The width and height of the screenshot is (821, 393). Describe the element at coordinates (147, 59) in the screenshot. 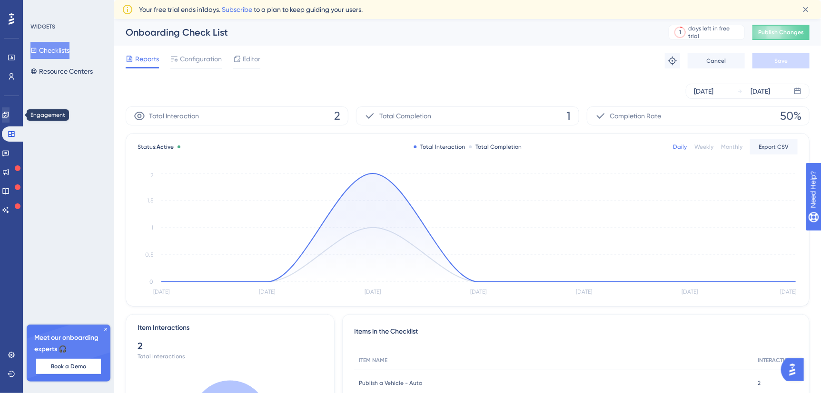

I see `span: Reports` at that location.